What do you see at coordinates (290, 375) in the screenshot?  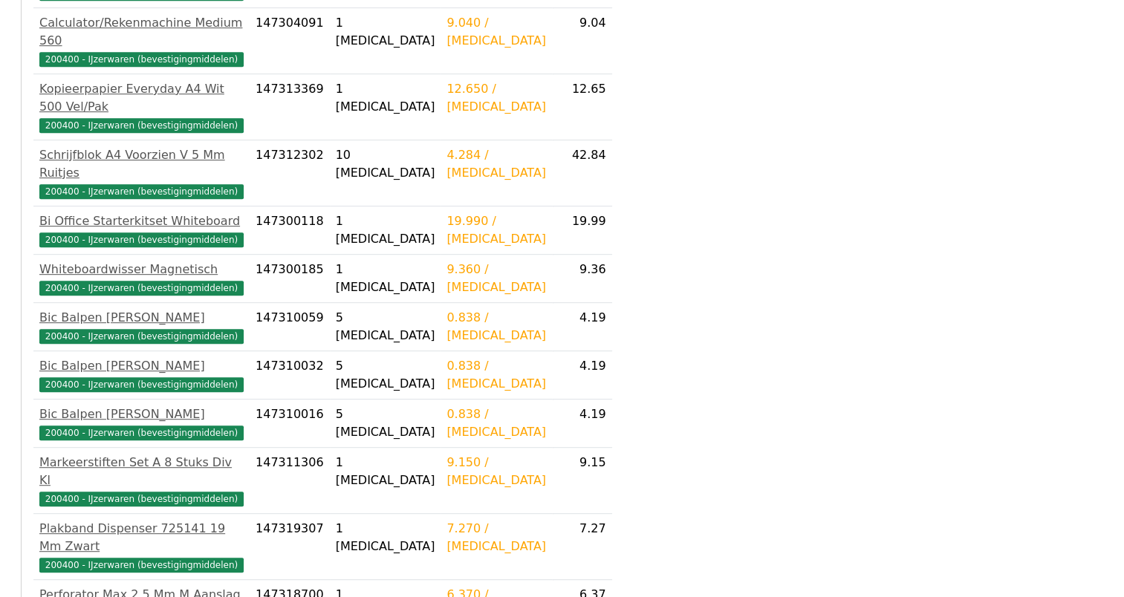 I see `td: 147310032` at bounding box center [290, 375].